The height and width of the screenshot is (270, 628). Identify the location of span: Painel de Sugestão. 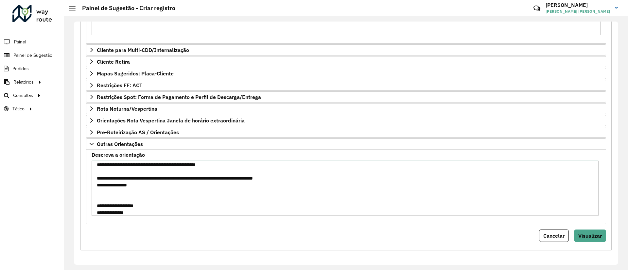
(33, 55).